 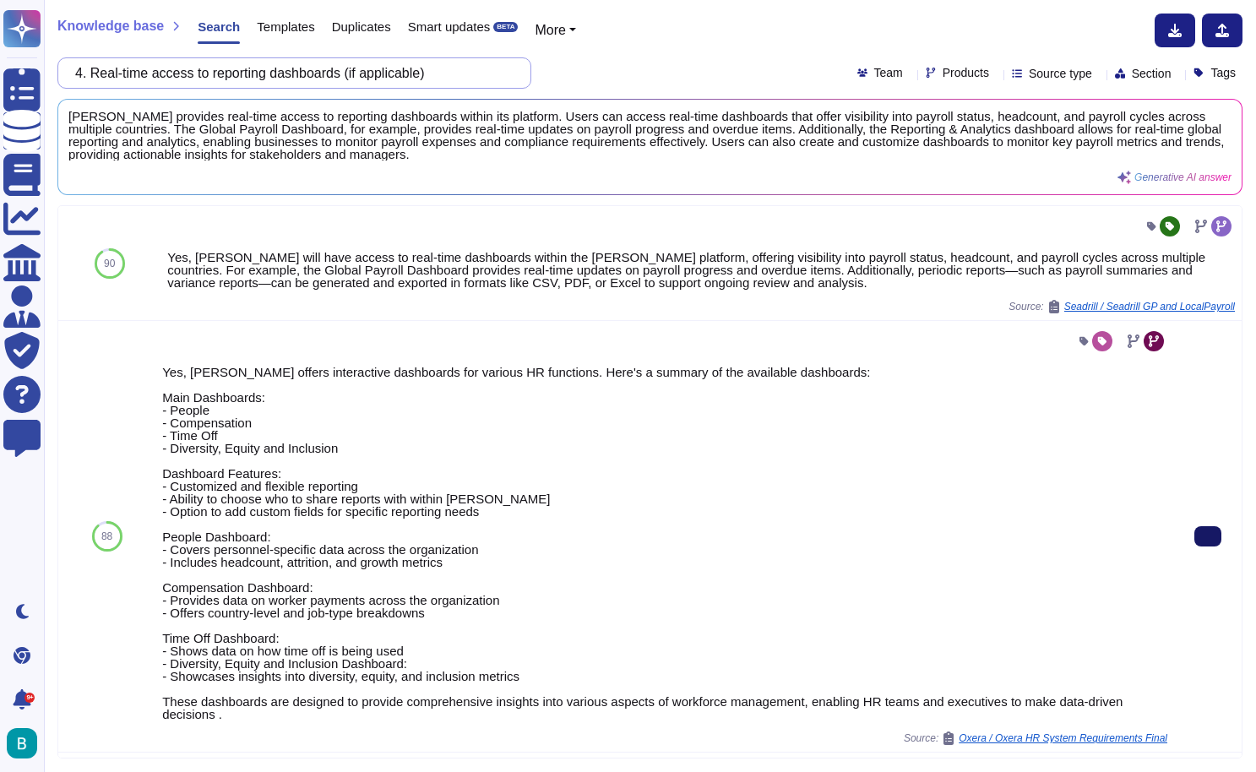 What do you see at coordinates (1151, 73) in the screenshot?
I see `span: Section` at bounding box center [1151, 73].